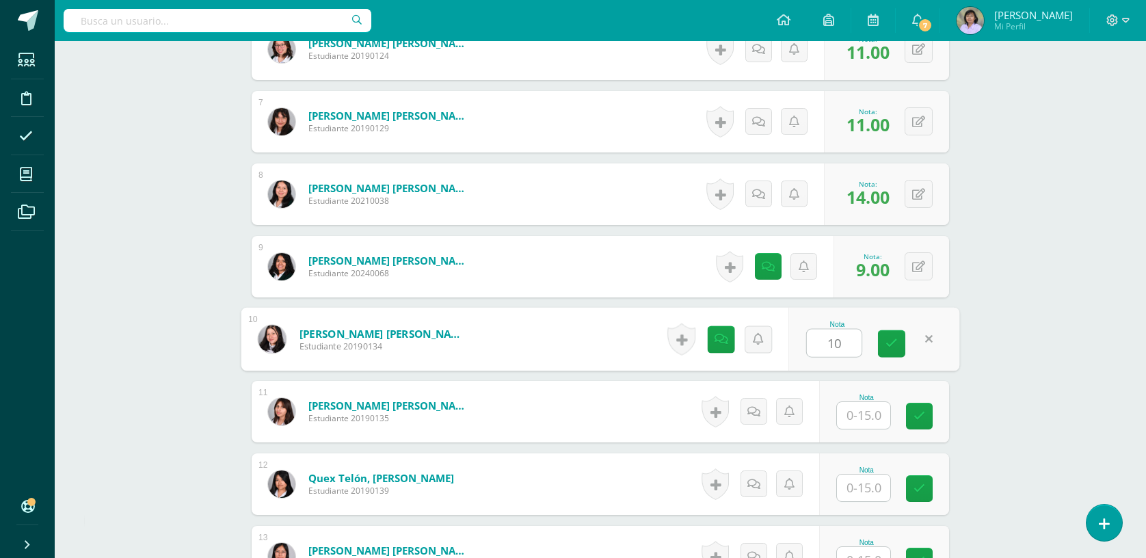 This screenshot has width=1146, height=558. I want to click on span: Estudiante 20190135, so click(391, 418).